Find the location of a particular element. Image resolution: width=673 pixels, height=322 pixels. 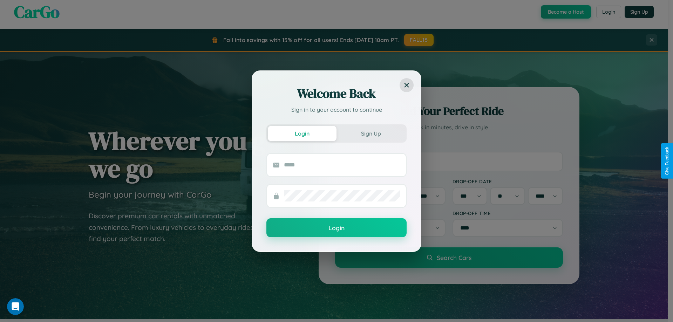

button: Sign Up is located at coordinates (371, 134).